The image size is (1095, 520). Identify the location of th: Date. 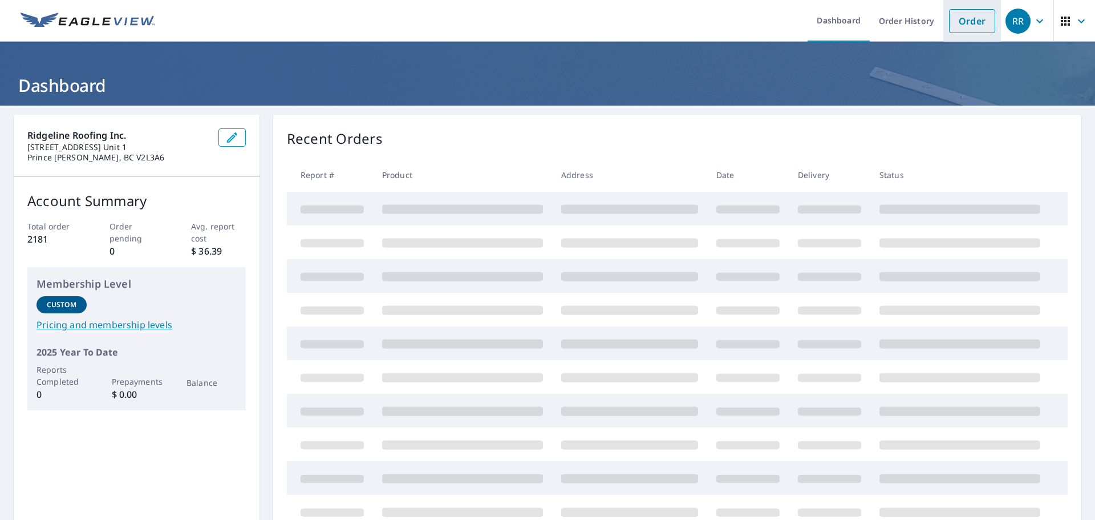
(748, 175).